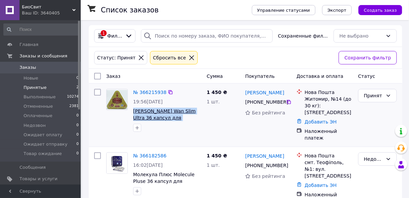 This screenshot has height=198, width=409. What do you see at coordinates (51, 13) in the screenshot?
I see `div: Ваш ID: 3640405` at bounding box center [51, 13].